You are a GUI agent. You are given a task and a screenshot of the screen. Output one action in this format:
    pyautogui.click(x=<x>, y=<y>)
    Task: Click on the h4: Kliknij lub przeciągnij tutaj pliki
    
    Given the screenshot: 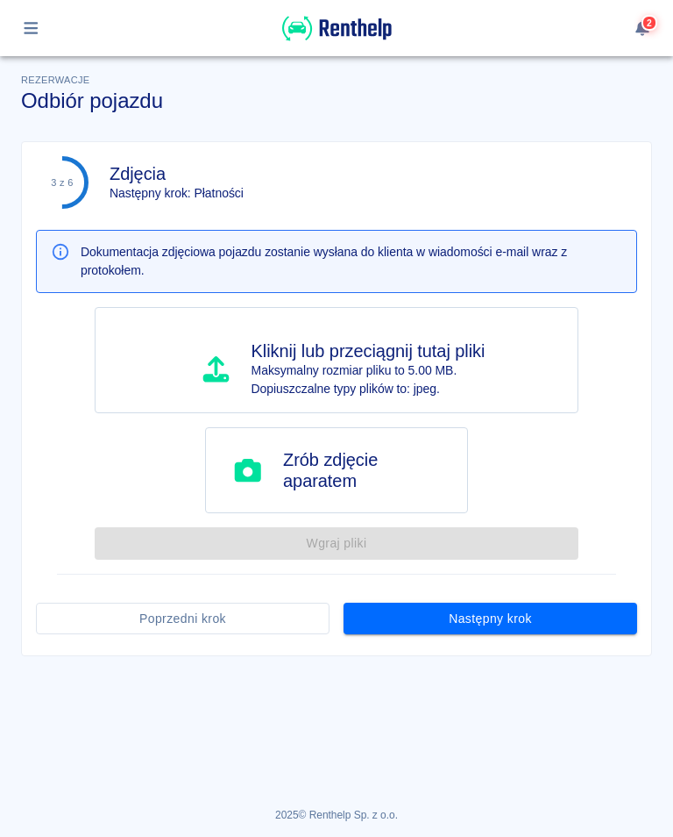 What is the action you would take?
    pyautogui.click(x=368, y=351)
    